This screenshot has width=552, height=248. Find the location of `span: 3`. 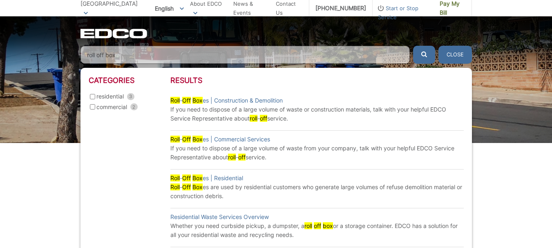

span: 3 is located at coordinates (131, 96).